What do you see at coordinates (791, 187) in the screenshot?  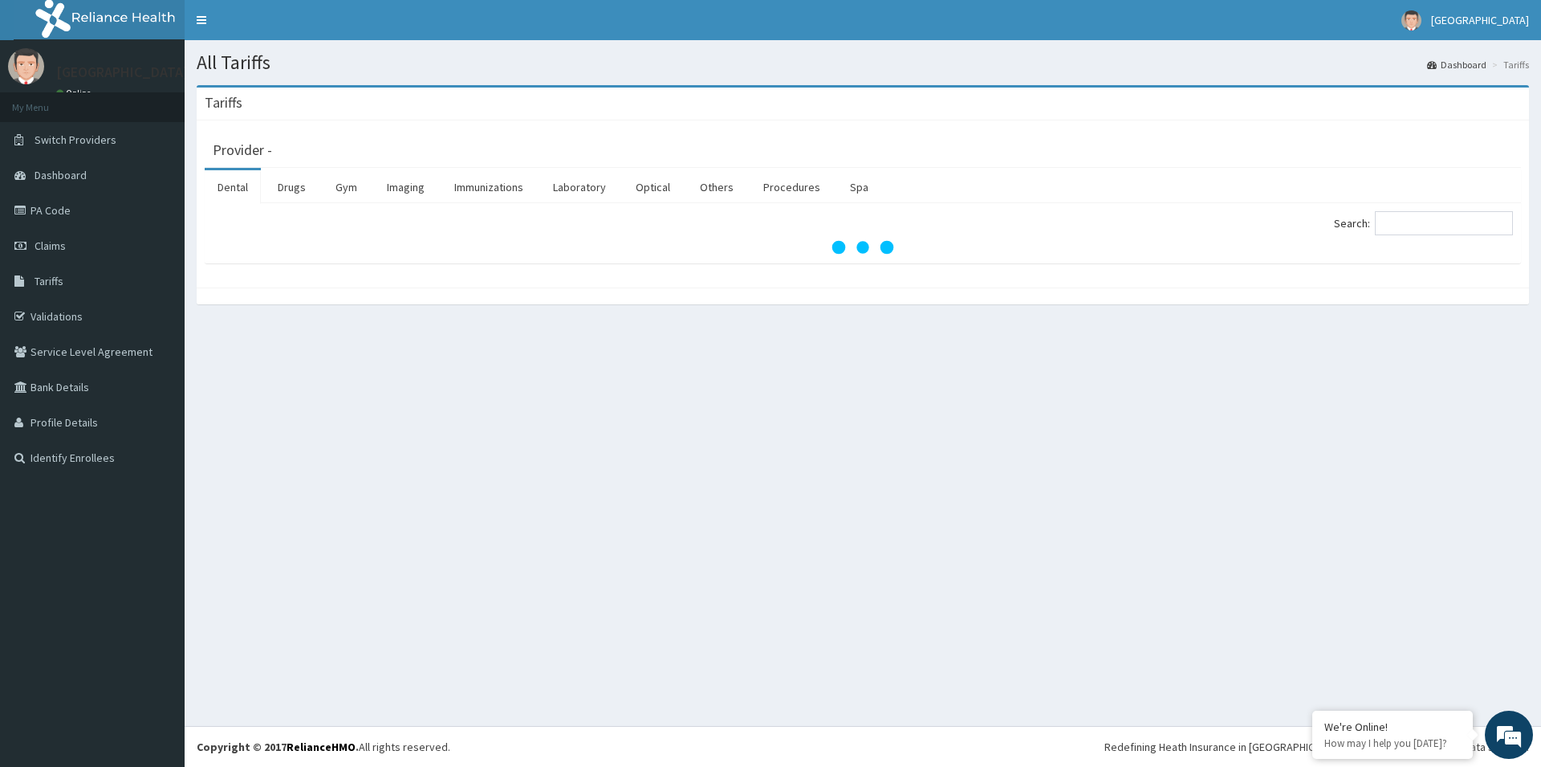 I see `a: Procedures` at bounding box center [791, 187].